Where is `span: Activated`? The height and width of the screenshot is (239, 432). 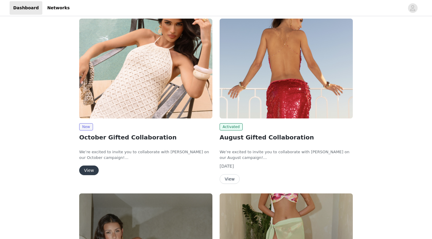
span: Activated is located at coordinates (231, 127).